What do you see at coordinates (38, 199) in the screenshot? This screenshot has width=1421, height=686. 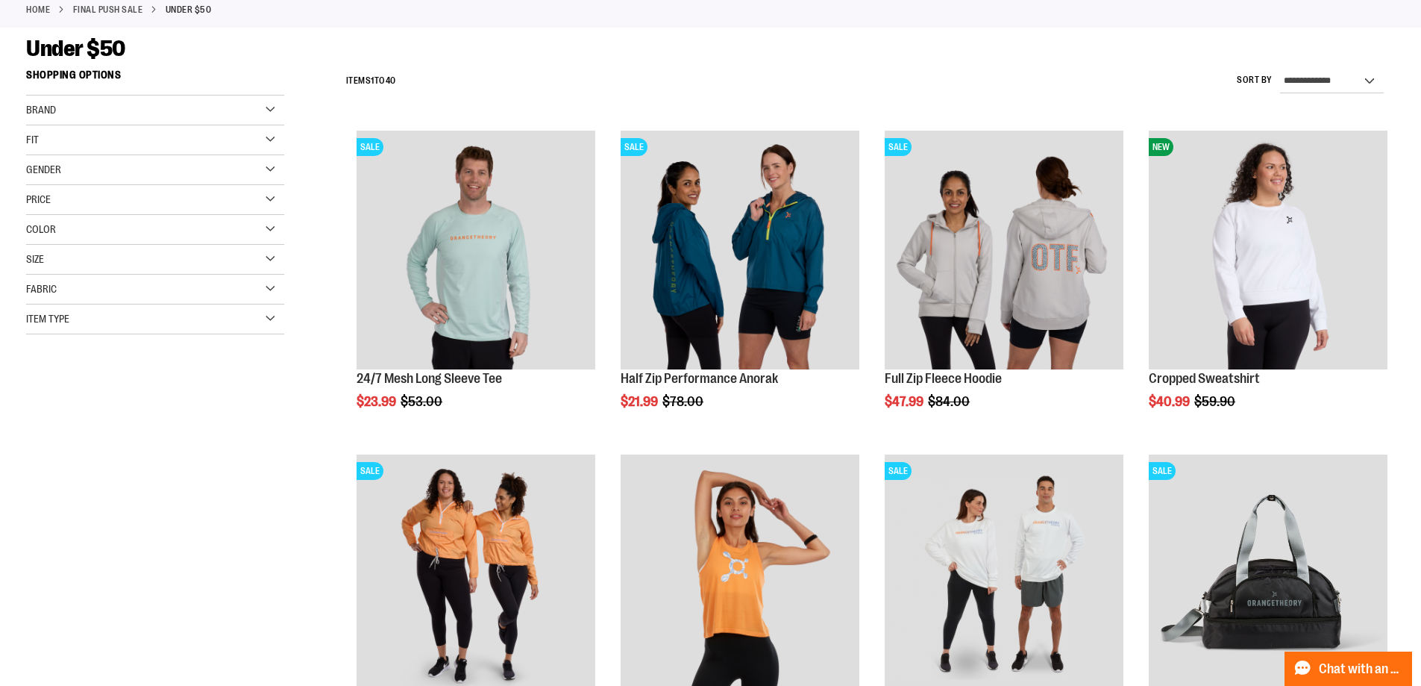 I see `span: Price` at bounding box center [38, 199].